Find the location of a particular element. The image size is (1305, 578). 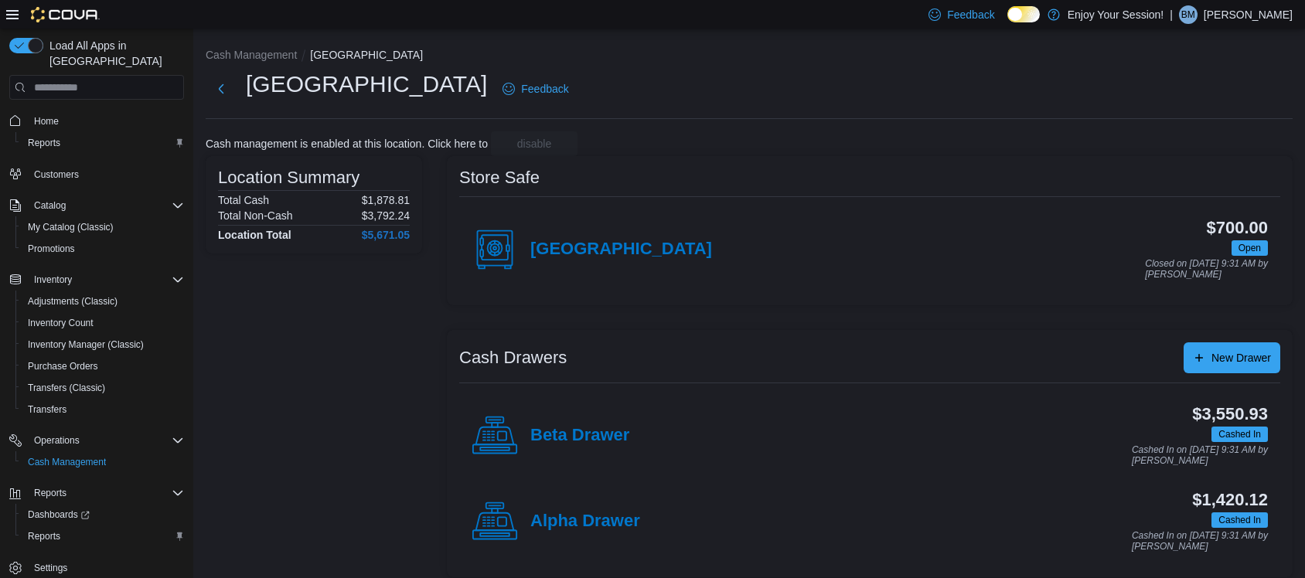

button: Transfers is located at coordinates (103, 410).